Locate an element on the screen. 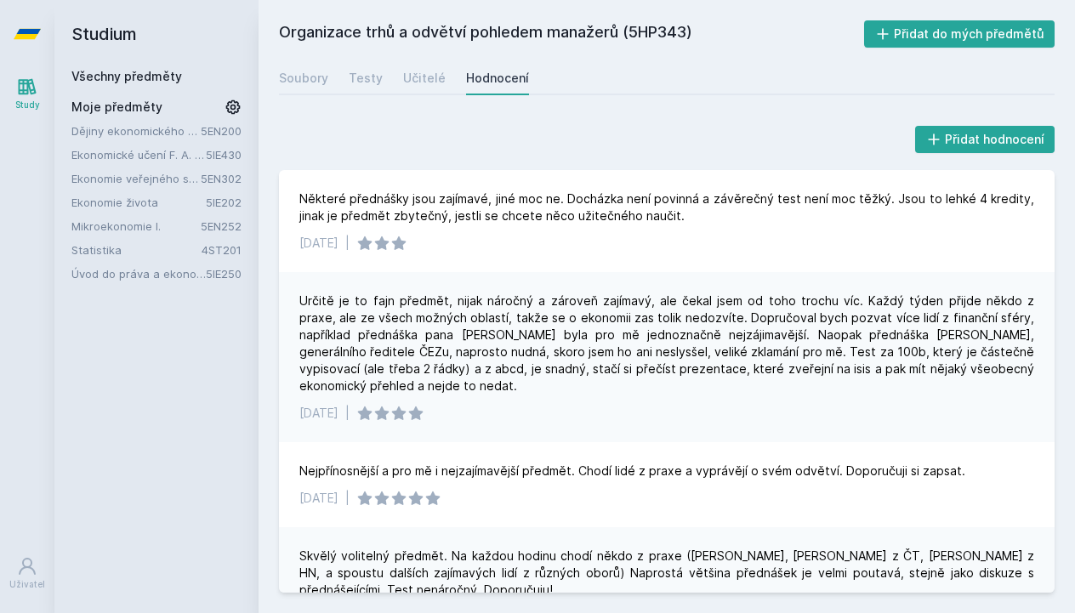 This screenshot has width=1075, height=613. button: Přidat do mých předmětů is located at coordinates (959, 34).